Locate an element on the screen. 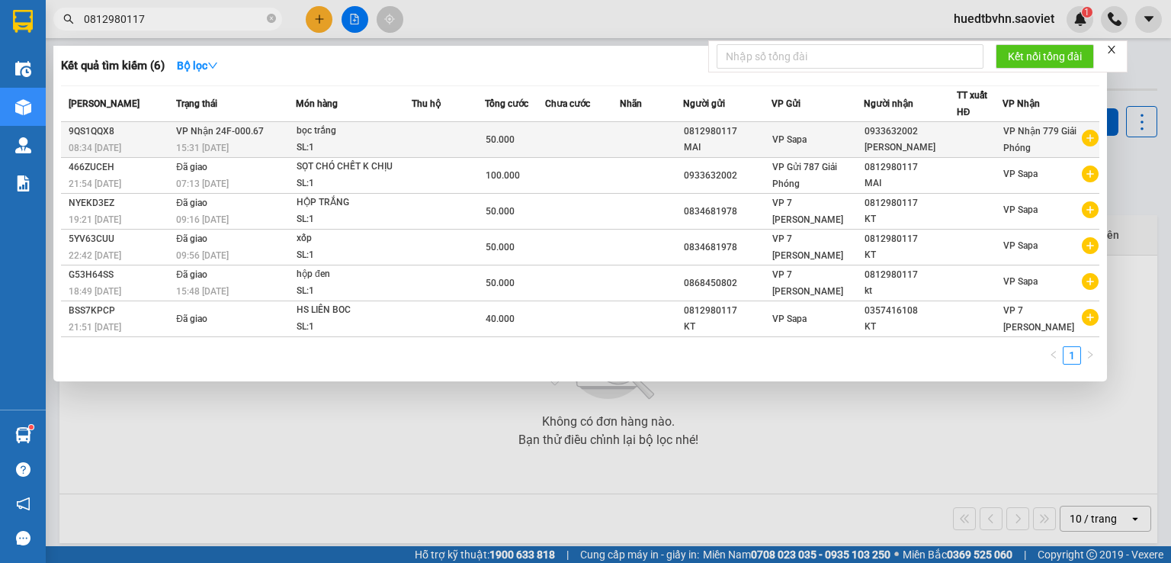 The width and height of the screenshot is (1171, 563). span: VP Nhận is located at coordinates (1021, 104).